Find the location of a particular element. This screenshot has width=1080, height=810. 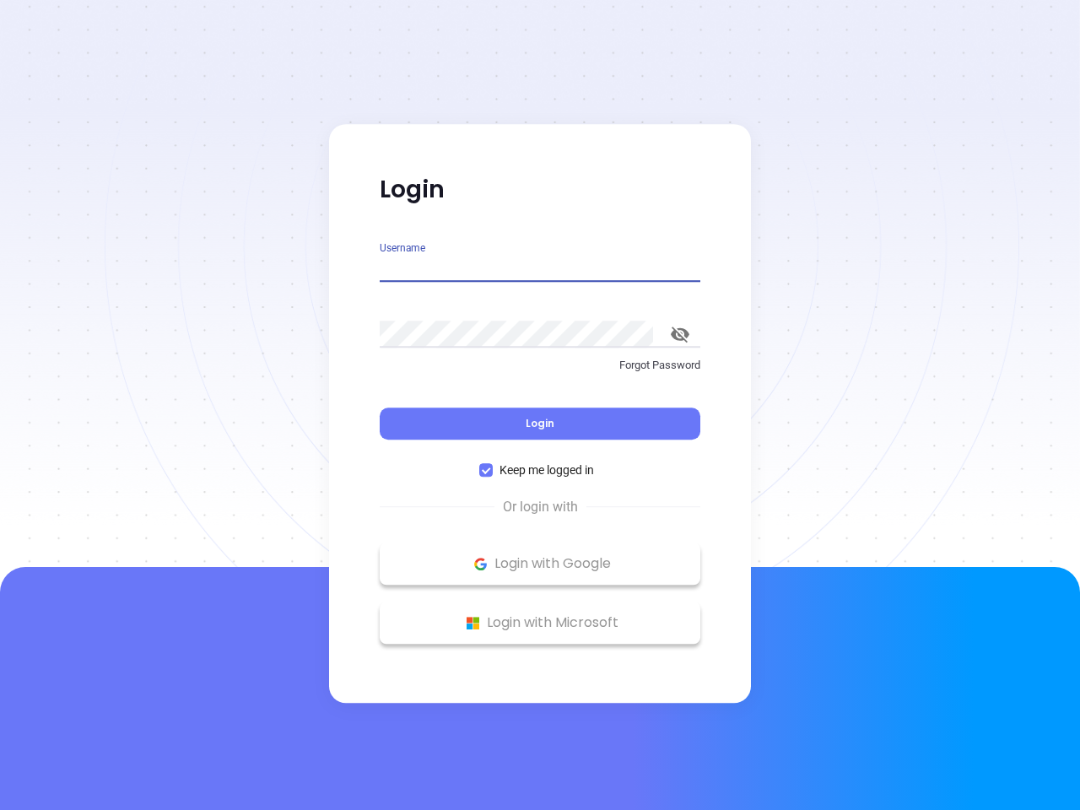

a: Forgot Password is located at coordinates (540, 372).